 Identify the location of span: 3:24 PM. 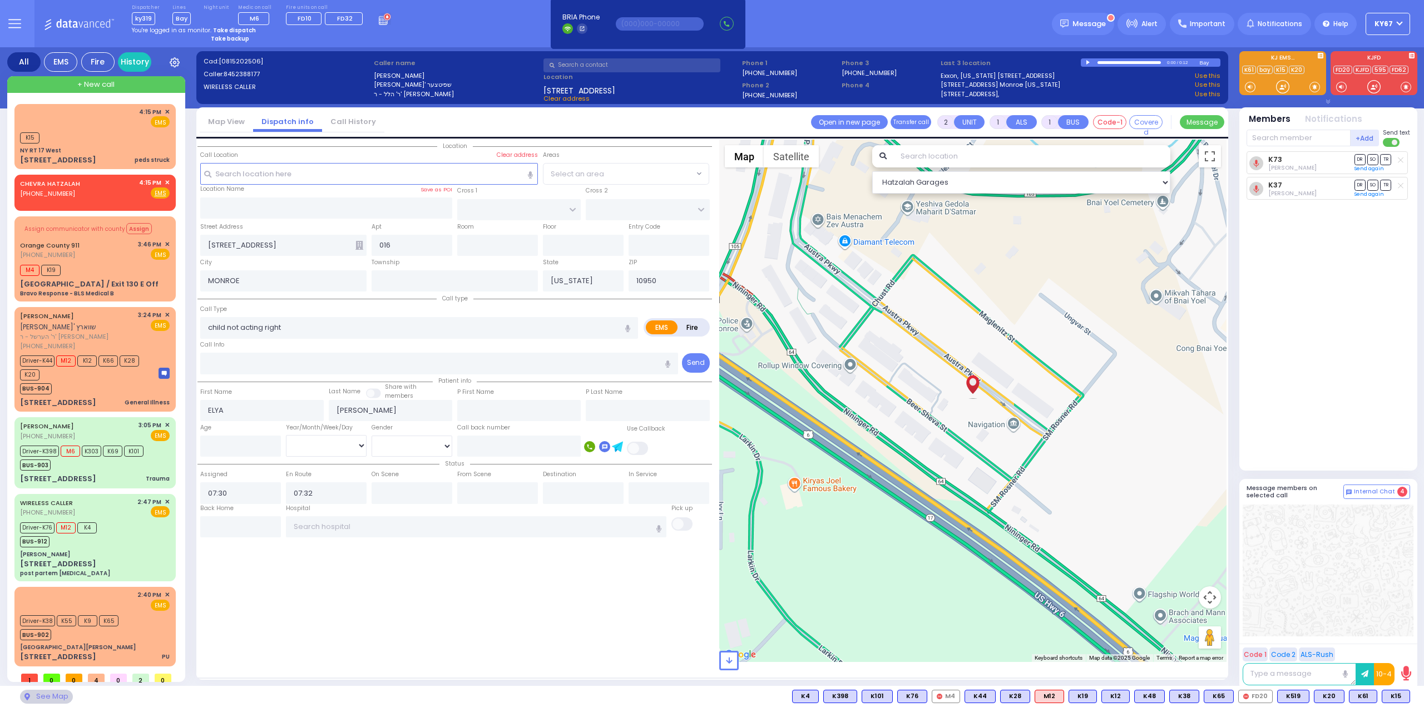
(150, 315).